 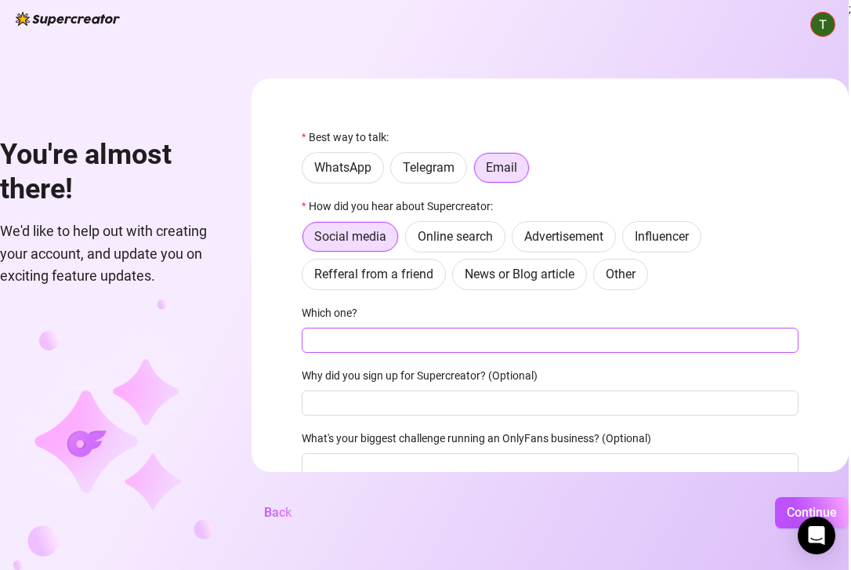 What do you see at coordinates (816, 535) in the screenshot?
I see `div: Open Intercom Messenger` at bounding box center [816, 535].